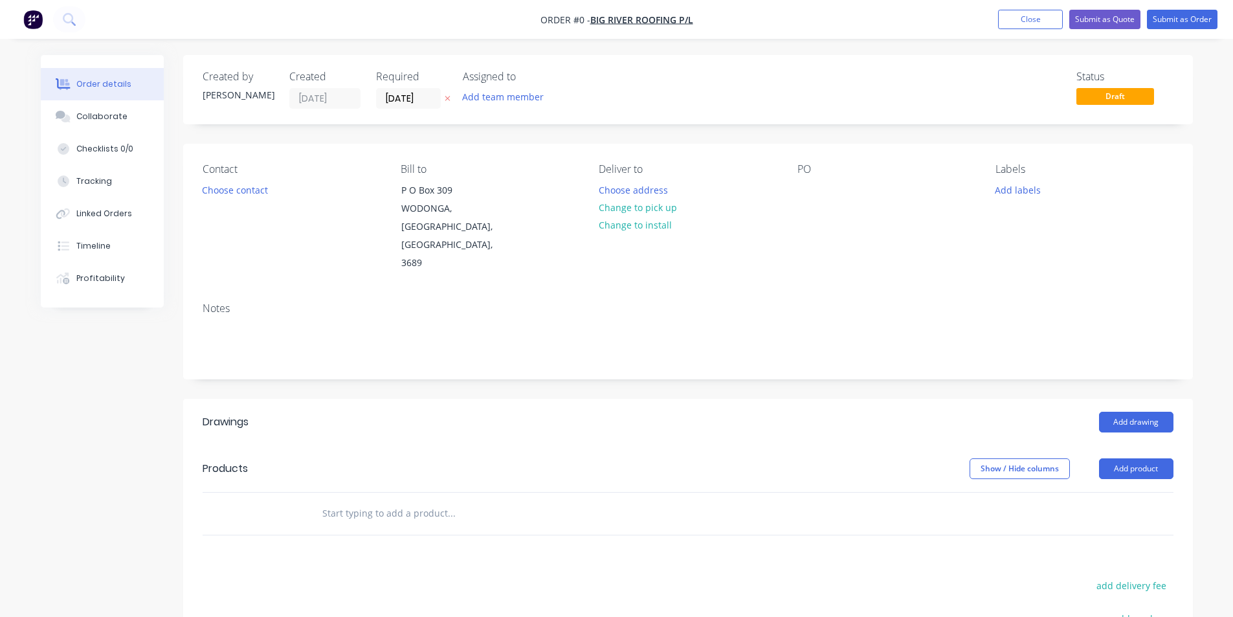 The image size is (1233, 617). I want to click on div: Labels, so click(1084, 169).